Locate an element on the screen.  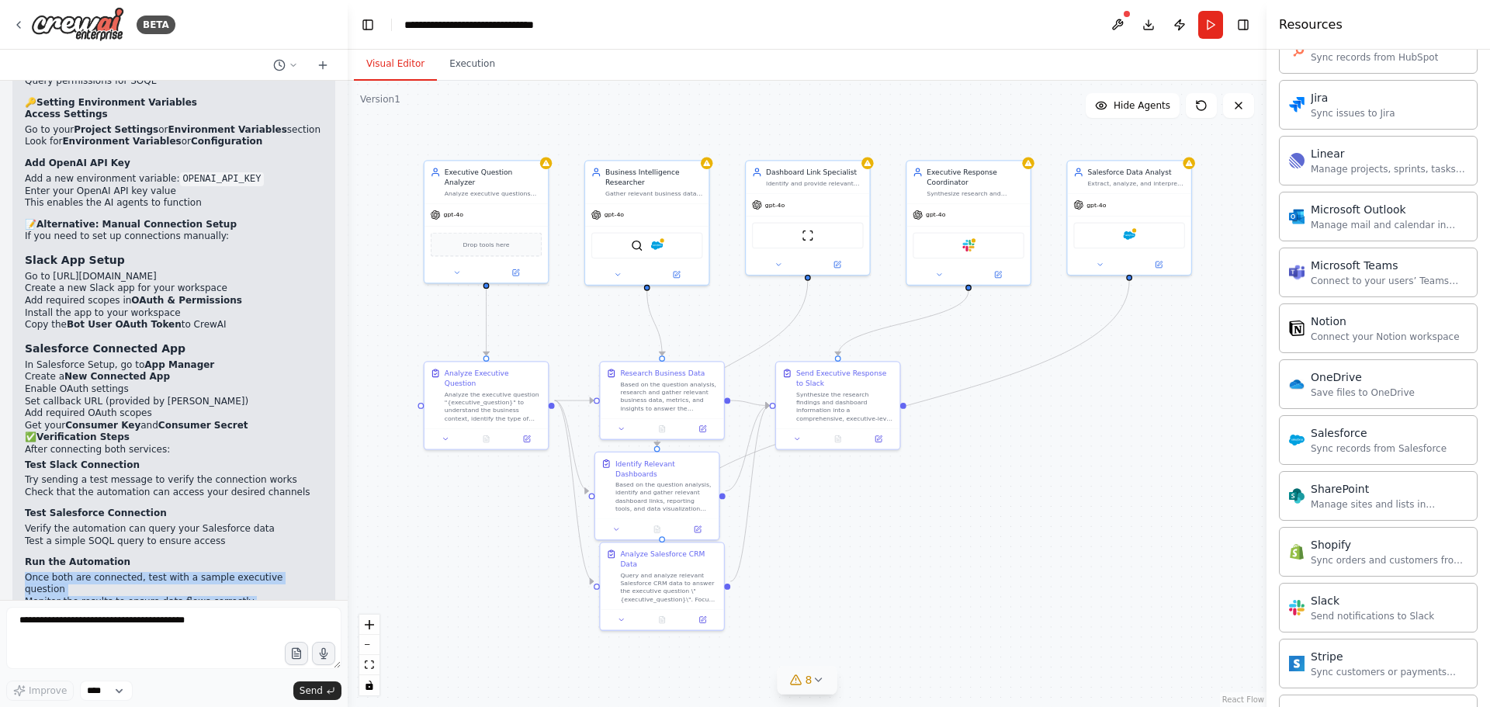
button: Upload files is located at coordinates (296, 653).